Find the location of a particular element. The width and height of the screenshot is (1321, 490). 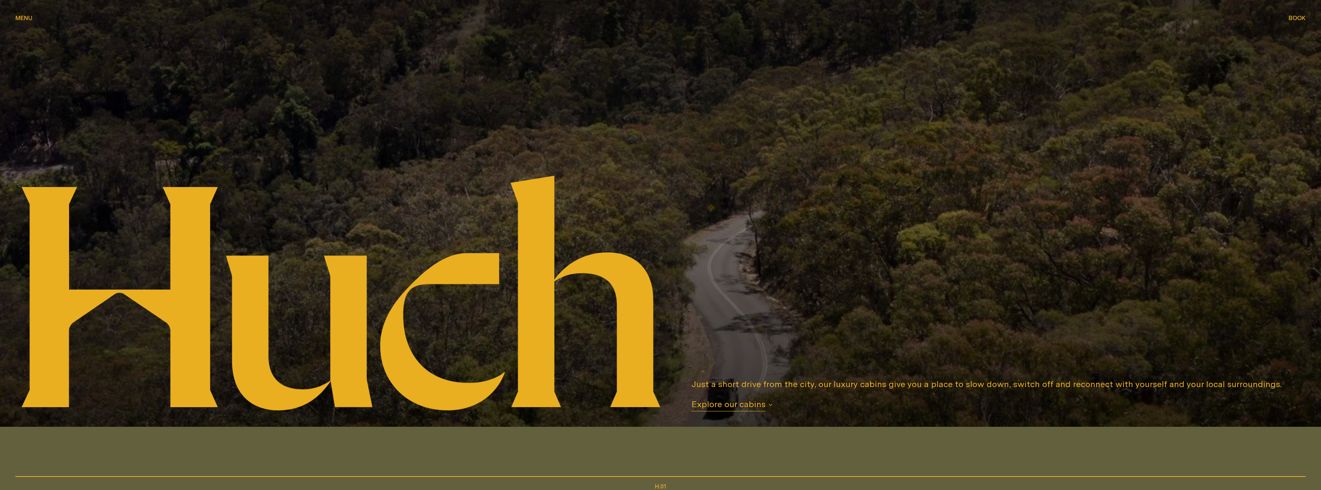

button: show booking tray is located at coordinates (1297, 19).